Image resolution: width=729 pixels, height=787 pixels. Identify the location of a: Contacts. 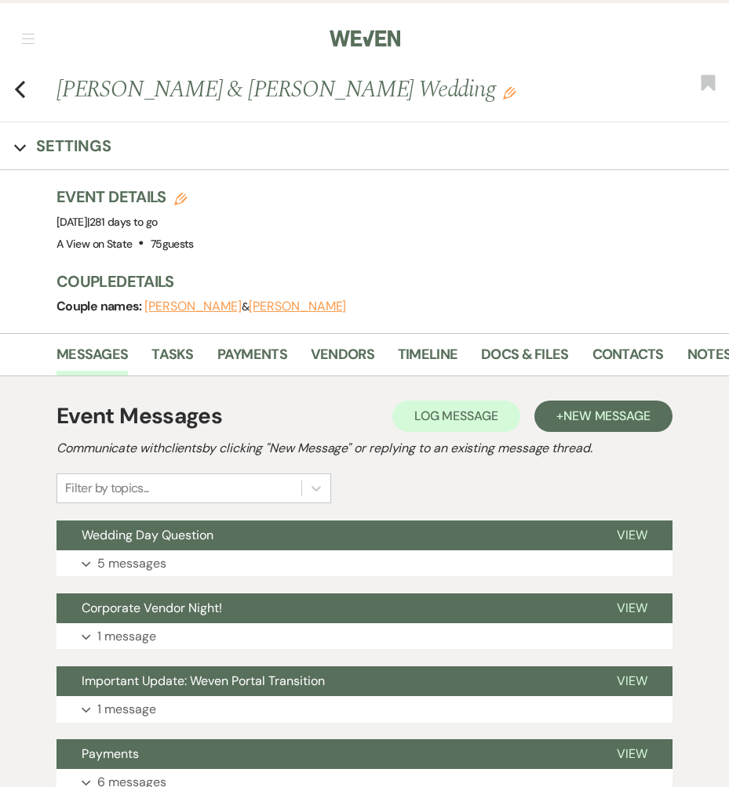
(627, 359).